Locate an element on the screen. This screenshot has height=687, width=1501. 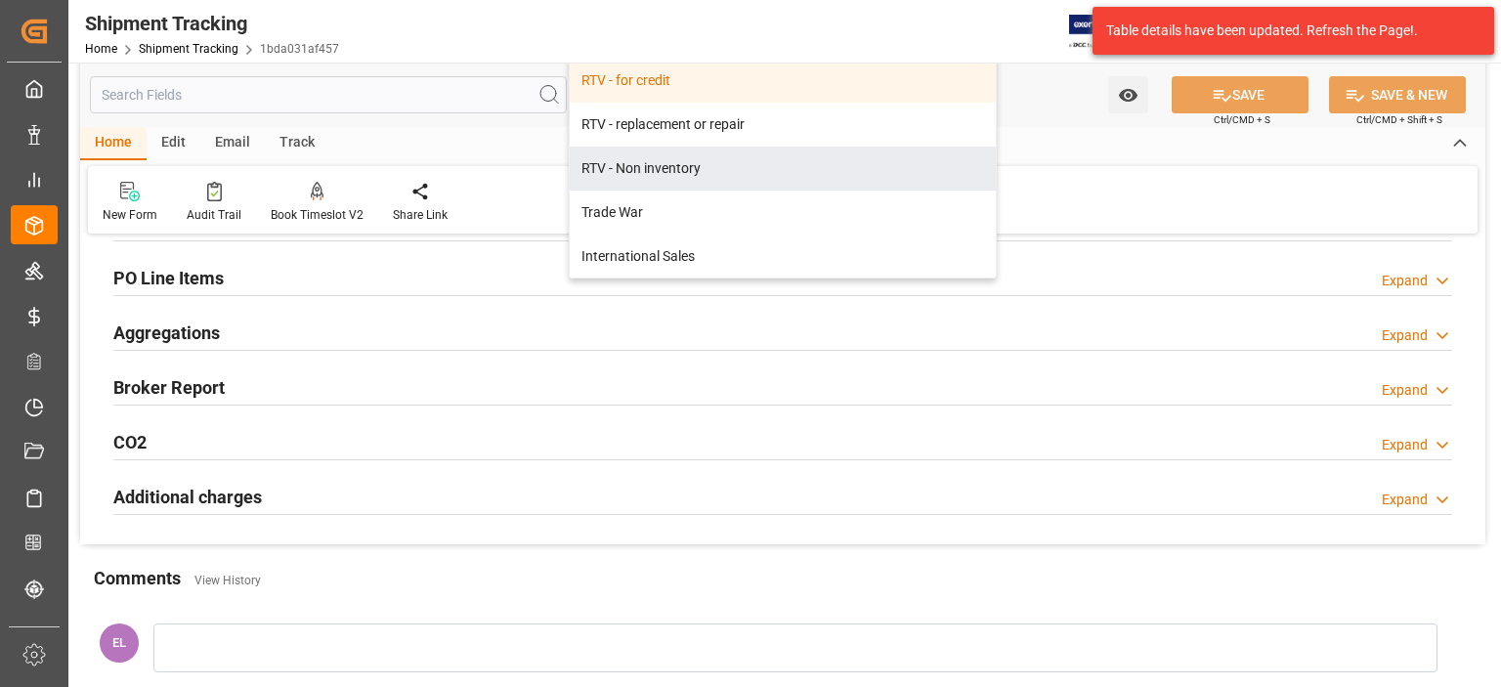
div: Edit is located at coordinates (173, 144).